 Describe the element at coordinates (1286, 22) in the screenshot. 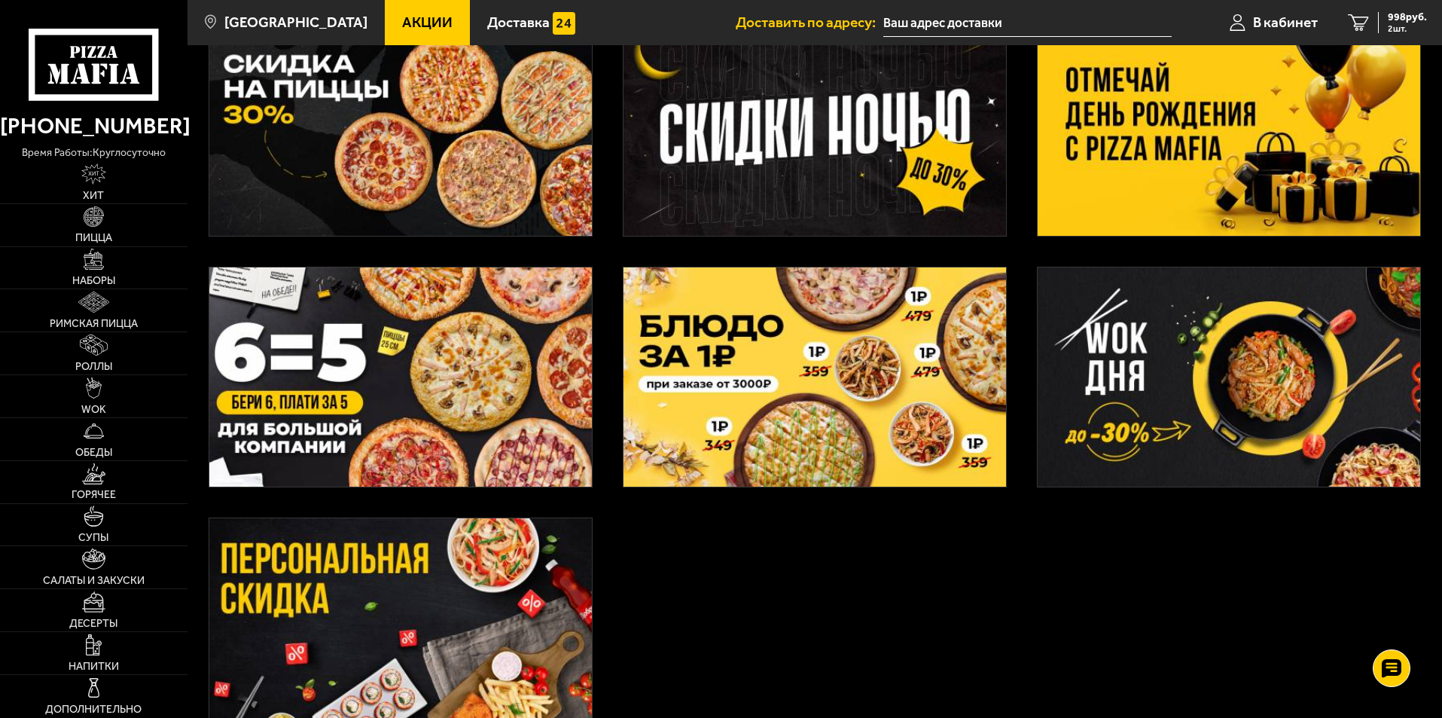

I see `span: В кабинет` at that location.